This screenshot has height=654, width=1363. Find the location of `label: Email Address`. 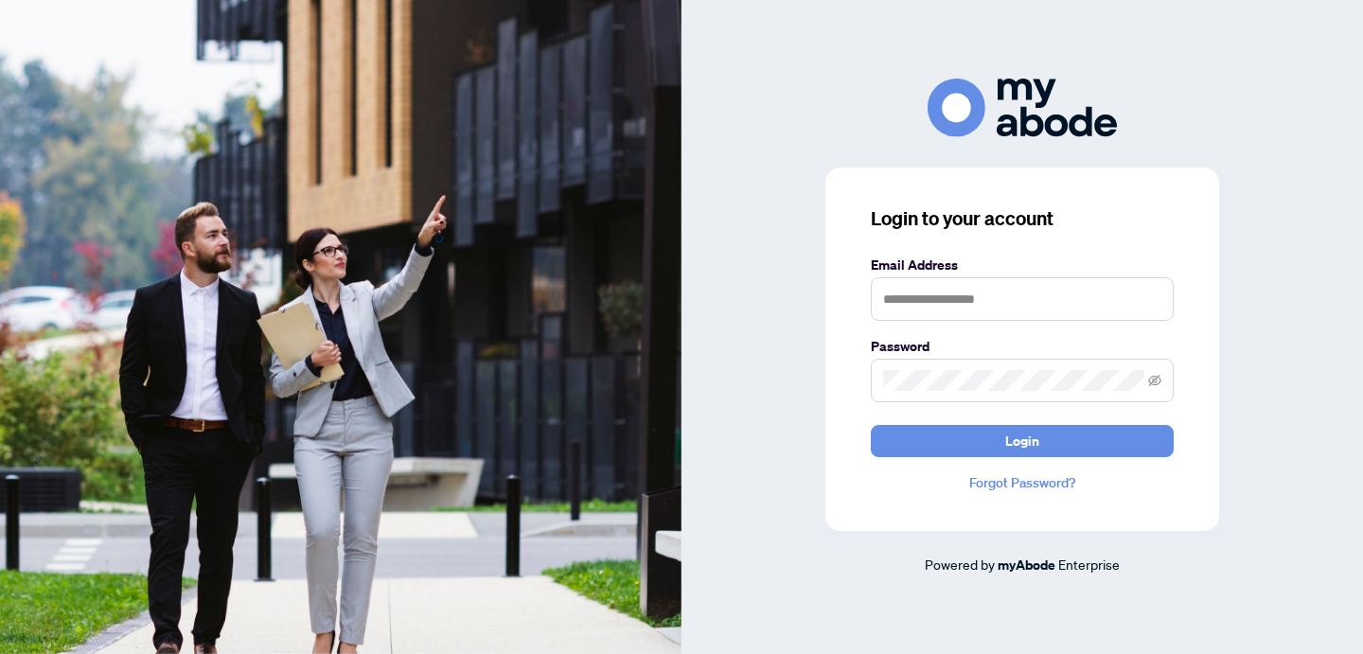

label: Email Address is located at coordinates (1022, 265).